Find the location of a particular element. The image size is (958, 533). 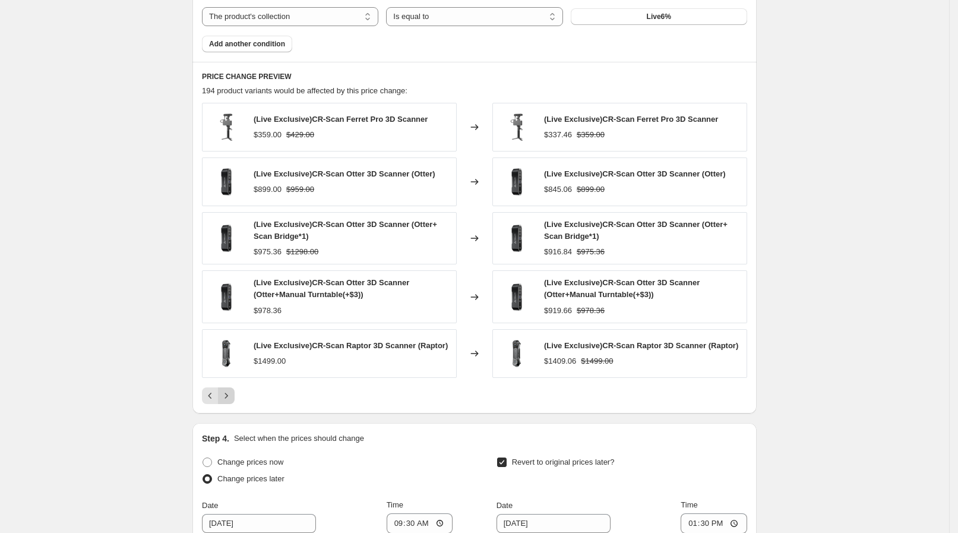

div: $1409.06 is located at coordinates (560, 361).